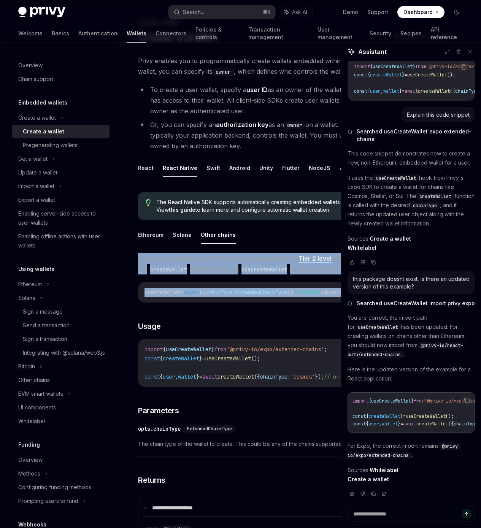 The image size is (481, 528). I want to click on div: Send a transaction, so click(46, 325).